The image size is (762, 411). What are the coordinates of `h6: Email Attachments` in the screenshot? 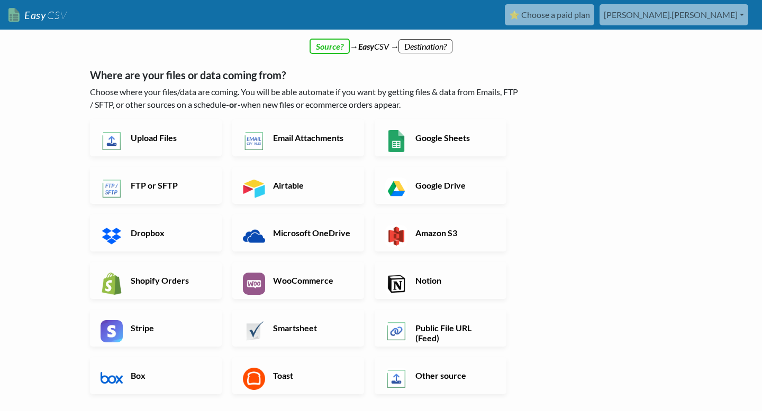 It's located at (312, 138).